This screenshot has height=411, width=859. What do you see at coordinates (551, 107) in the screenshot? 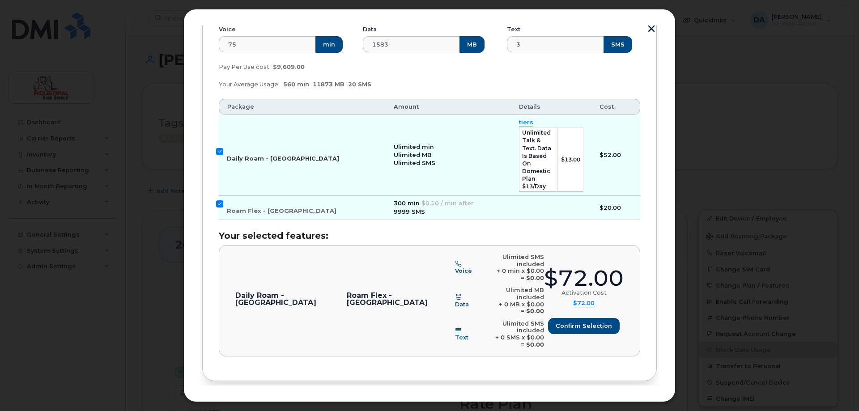
I see `th: Details` at bounding box center [551, 107].